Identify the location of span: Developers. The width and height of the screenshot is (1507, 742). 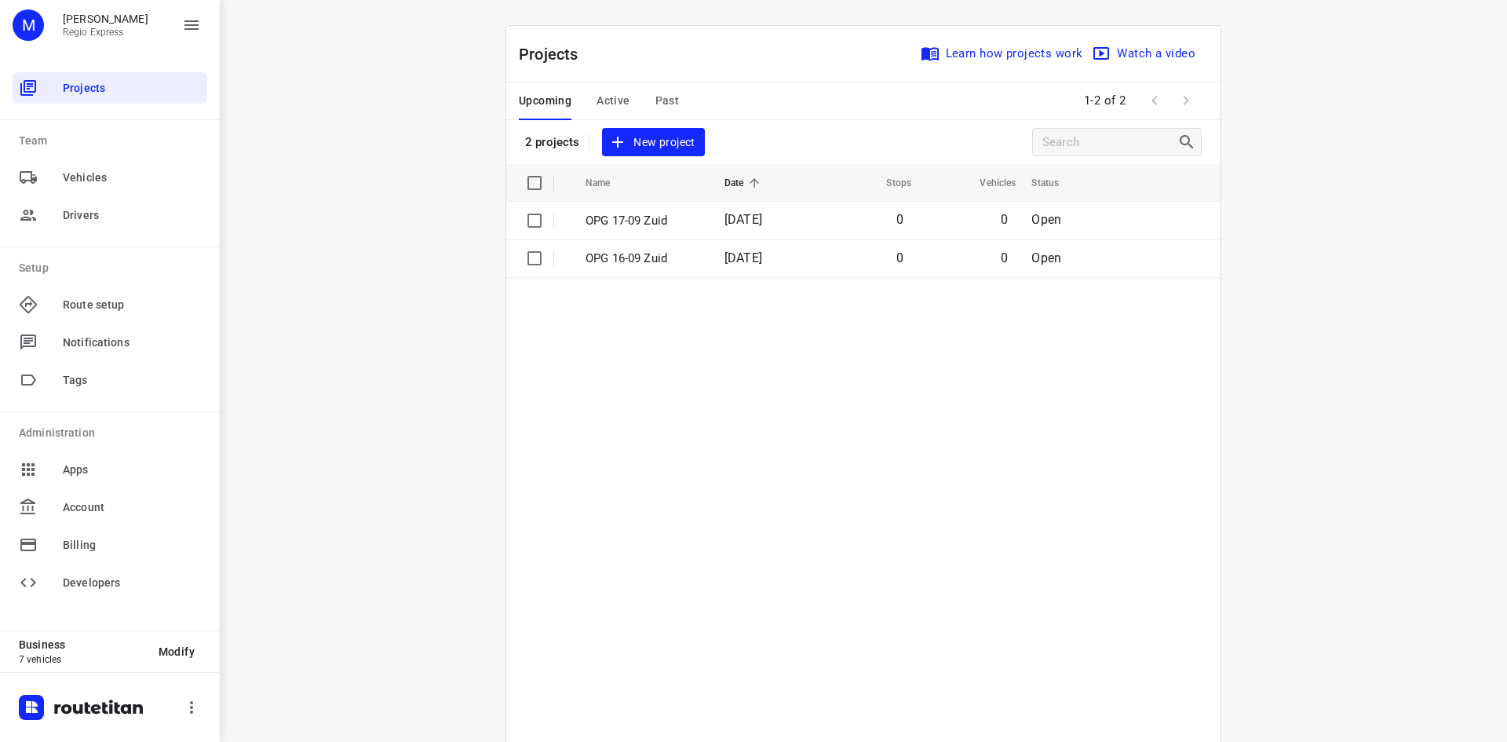
(132, 582).